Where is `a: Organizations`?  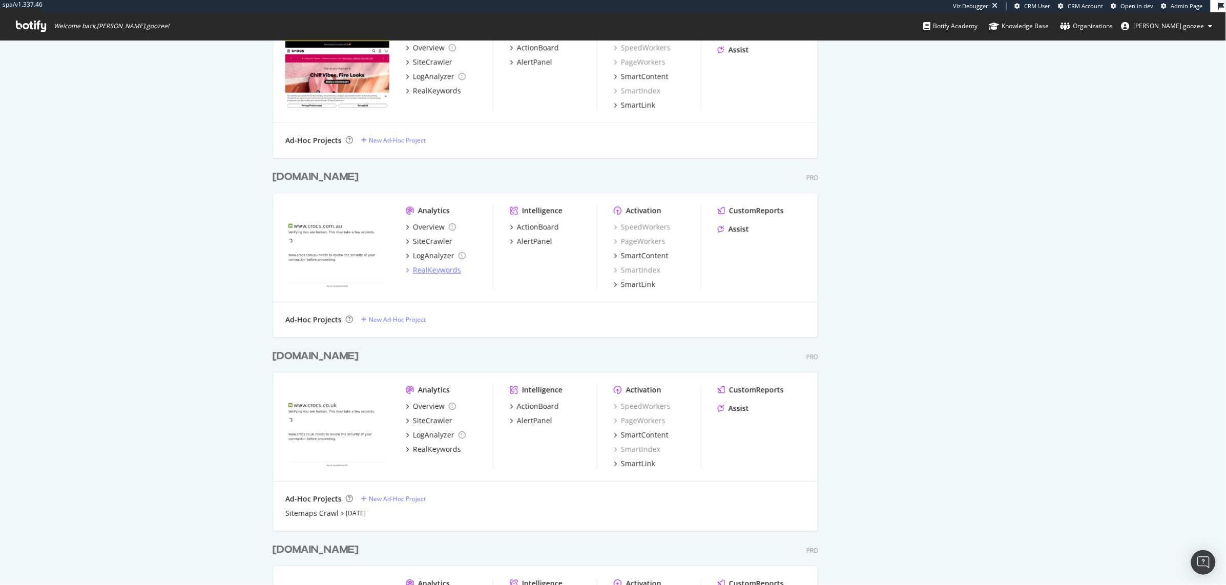 a: Organizations is located at coordinates (1087, 26).